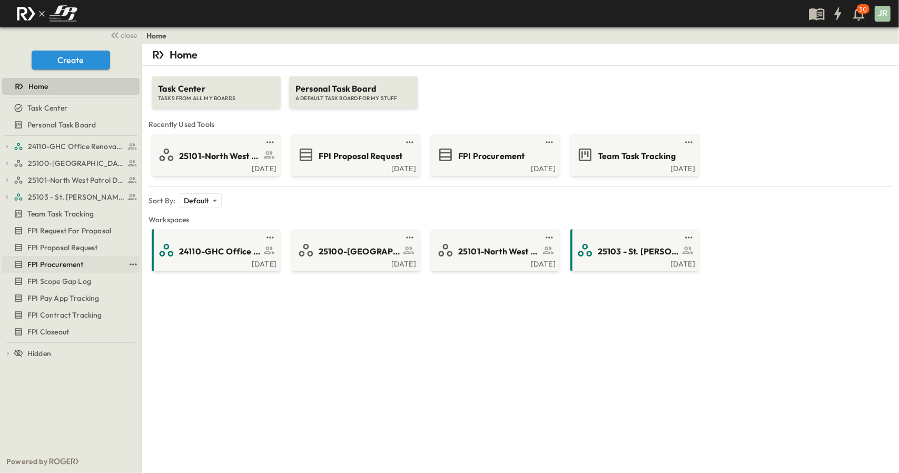 Image resolution: width=899 pixels, height=473 pixels. I want to click on span: A DEFAULT TASK BOARD FOR MY STUFF, so click(353, 98).